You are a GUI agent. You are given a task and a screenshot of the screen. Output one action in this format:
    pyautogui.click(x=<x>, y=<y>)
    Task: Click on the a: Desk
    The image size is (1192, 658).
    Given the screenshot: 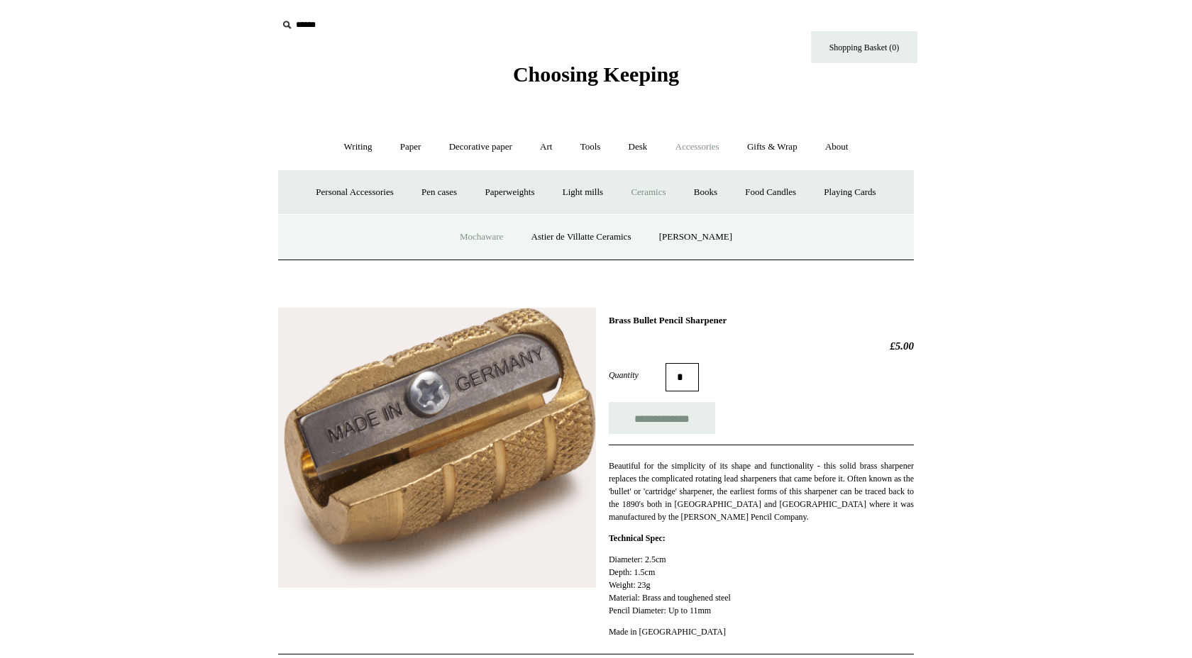 What is the action you would take?
    pyautogui.click(x=638, y=147)
    